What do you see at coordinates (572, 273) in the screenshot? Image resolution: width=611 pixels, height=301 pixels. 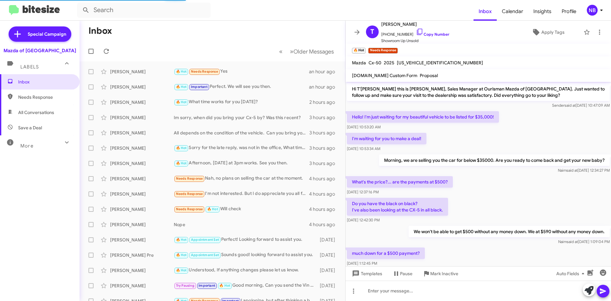 I see `button: Auto Fields` at bounding box center [572, 273].